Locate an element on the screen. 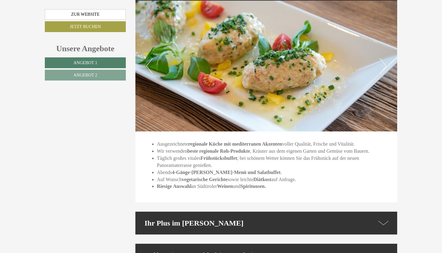 The height and width of the screenshot is (253, 442). li: Abends . is located at coordinates (272, 173).